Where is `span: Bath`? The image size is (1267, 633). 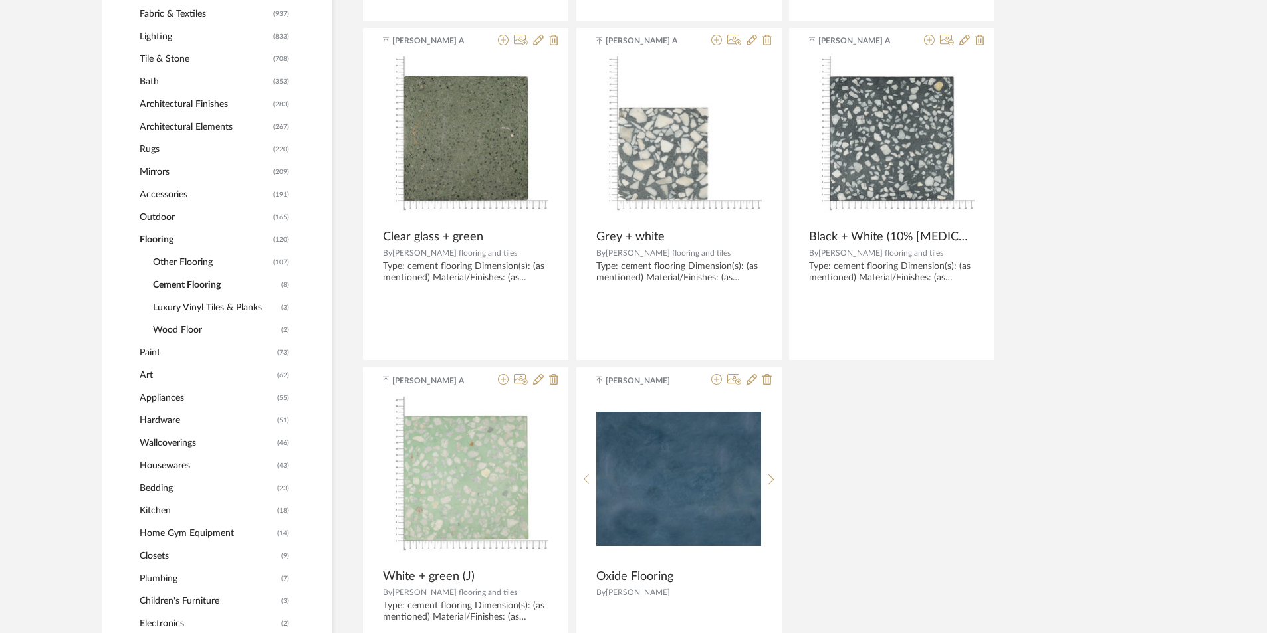 span: Bath is located at coordinates (205, 82).